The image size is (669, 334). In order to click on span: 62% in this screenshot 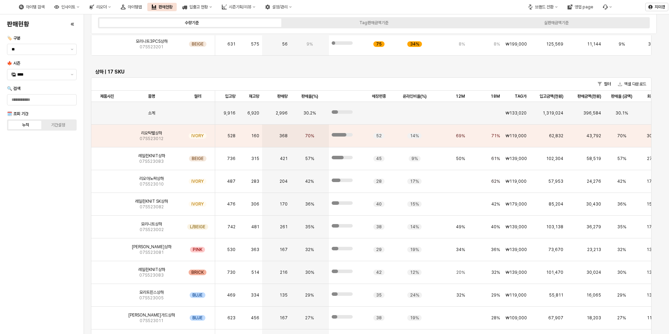, I will do `click(495, 181)`.